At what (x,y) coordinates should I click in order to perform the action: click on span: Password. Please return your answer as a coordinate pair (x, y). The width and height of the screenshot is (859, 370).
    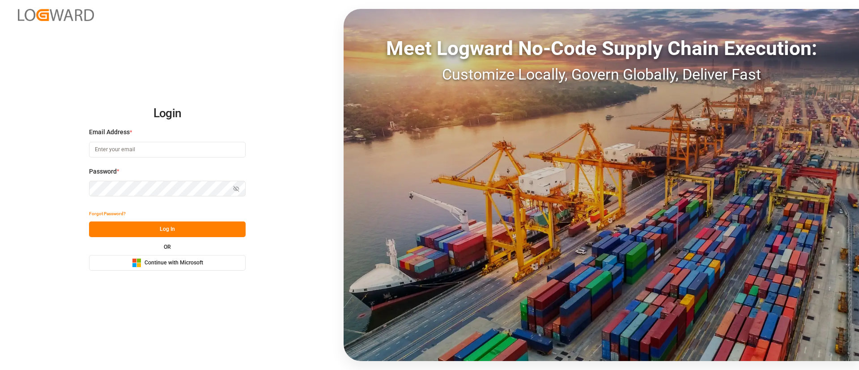
    Looking at the image, I should click on (103, 171).